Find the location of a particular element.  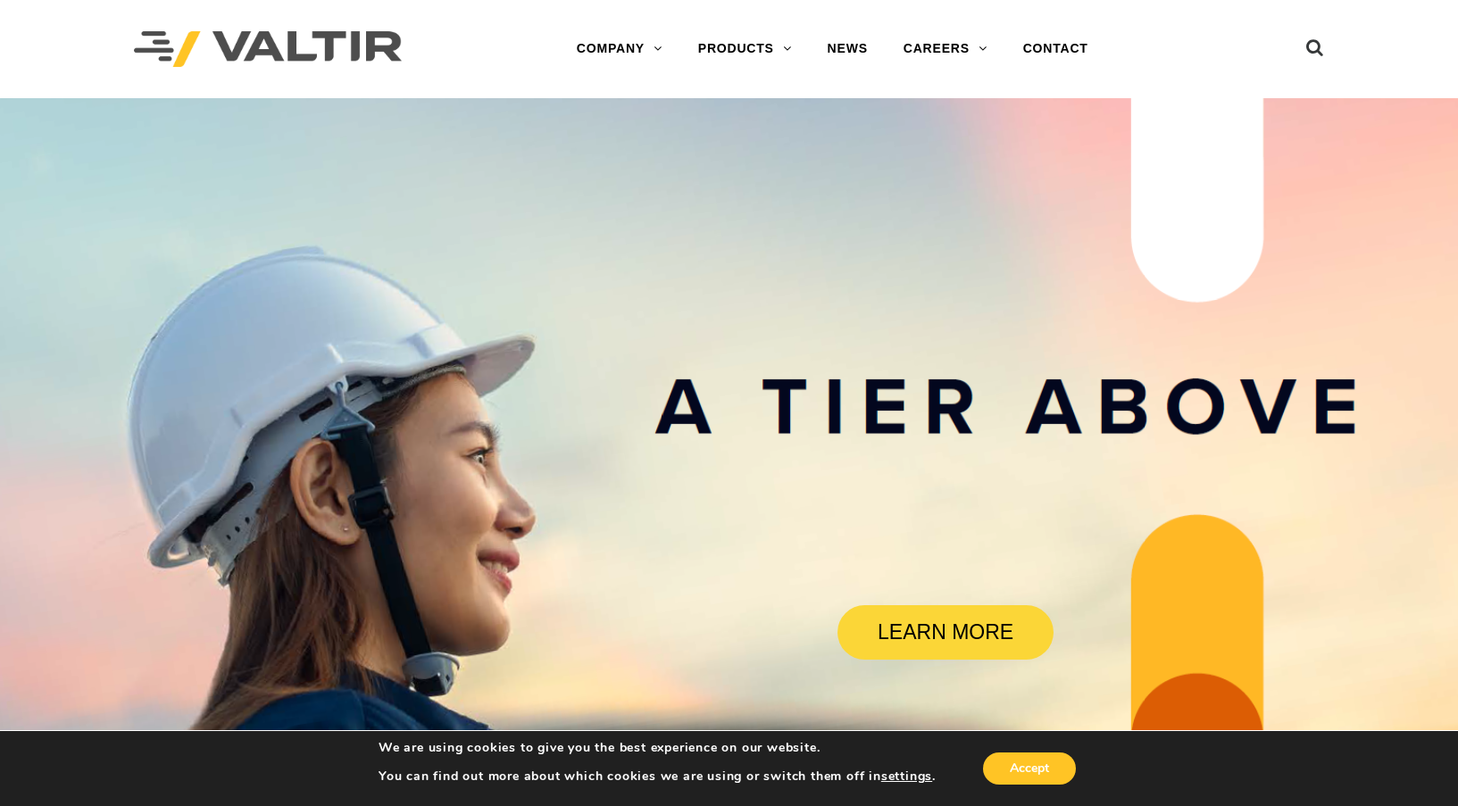

a: COMPANY is located at coordinates (620, 49).